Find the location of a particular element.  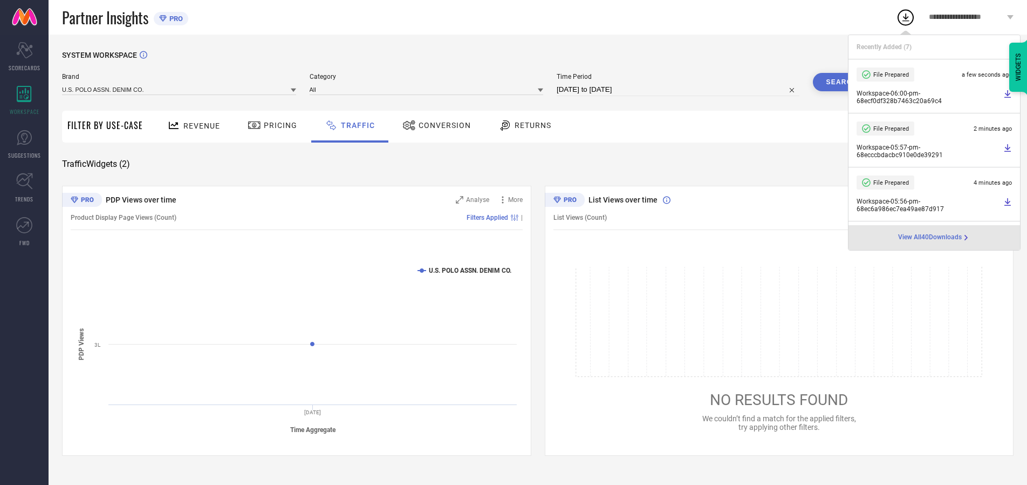

span: Traffic is located at coordinates (358, 125).